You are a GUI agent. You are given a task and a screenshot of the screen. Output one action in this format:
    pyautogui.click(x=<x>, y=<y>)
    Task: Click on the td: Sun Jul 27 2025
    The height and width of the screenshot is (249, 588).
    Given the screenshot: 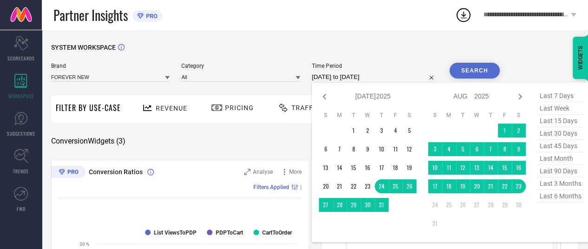 What is the action you would take?
    pyautogui.click(x=326, y=205)
    